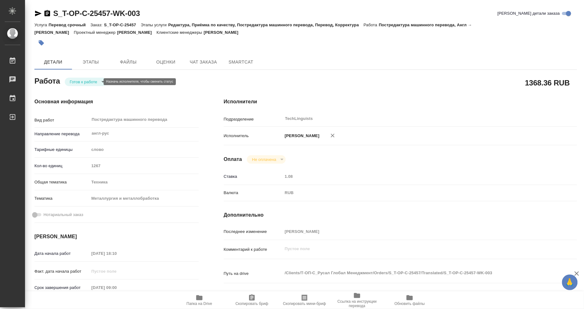 This screenshot has width=584, height=309. Describe the element at coordinates (180, 32) in the screenshot. I see `p: Клиентские менеджеры` at that location.